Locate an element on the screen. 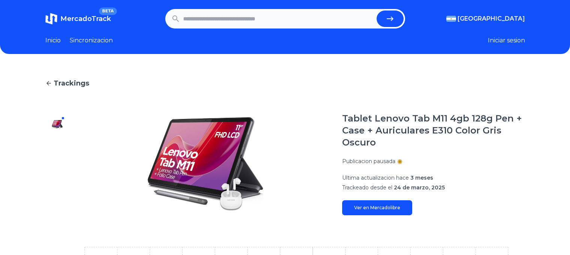 Image resolution: width=570 pixels, height=255 pixels. h1: Tablet Lenovo Tab M11 4gb 128g Pen + Case + Auriculares E310 Color Gris Oscuro is located at coordinates (434, 131).